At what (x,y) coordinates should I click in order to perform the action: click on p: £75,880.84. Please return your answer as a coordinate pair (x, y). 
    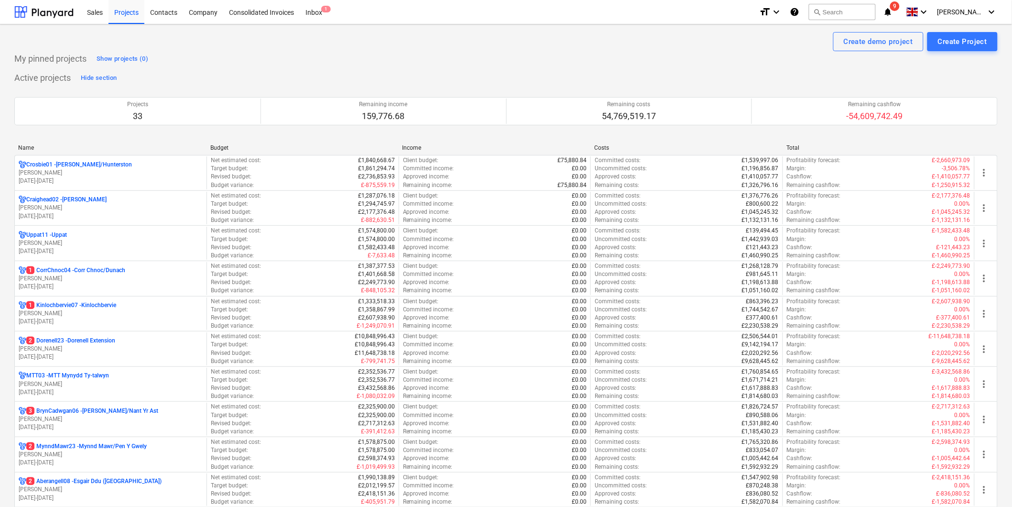
    Looking at the image, I should click on (572, 160).